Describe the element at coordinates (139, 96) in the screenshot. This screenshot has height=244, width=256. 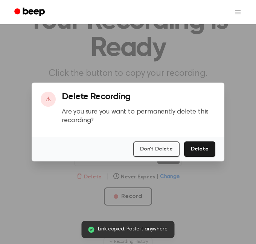
I see `h3: Delete Recording` at that location.